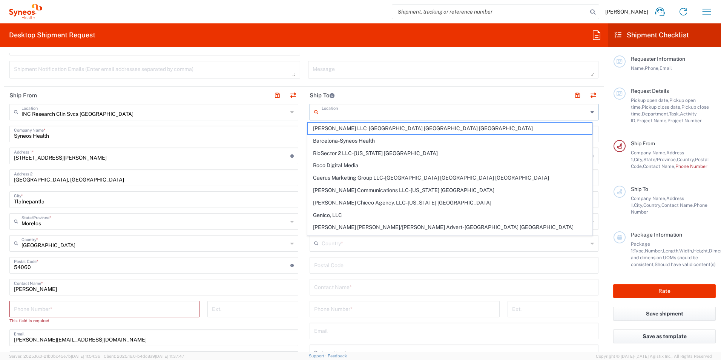 This screenshot has width=721, height=360. What do you see at coordinates (654, 251) in the screenshot?
I see `span: Number,` at bounding box center [654, 251].